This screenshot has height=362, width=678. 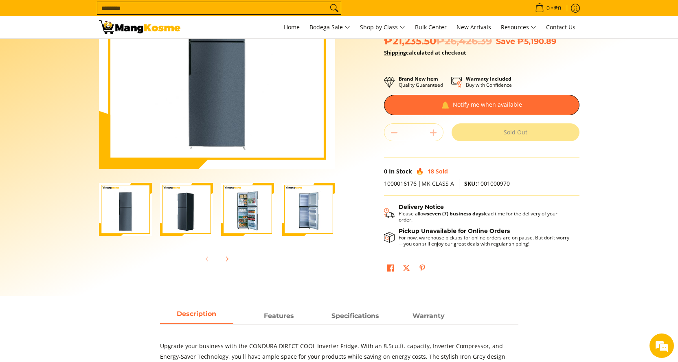 I want to click on span: Bodega Sale, so click(x=330, y=27).